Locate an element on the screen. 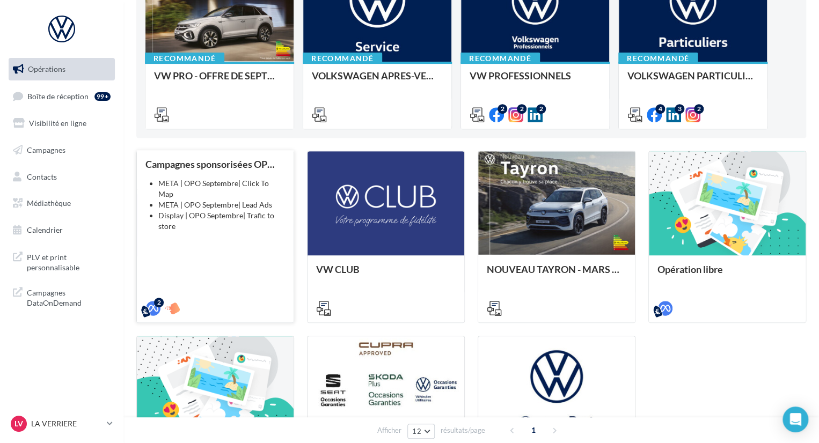 The image size is (819, 443). button: 12 is located at coordinates (421, 432).